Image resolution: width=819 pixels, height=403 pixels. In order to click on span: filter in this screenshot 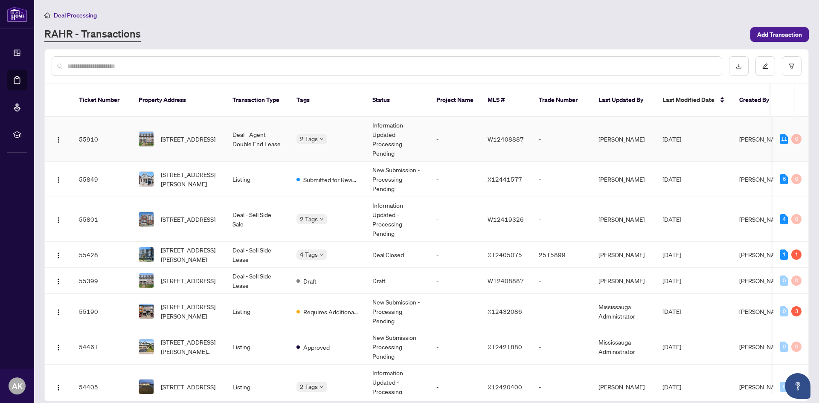, I will do `click(792, 66)`.